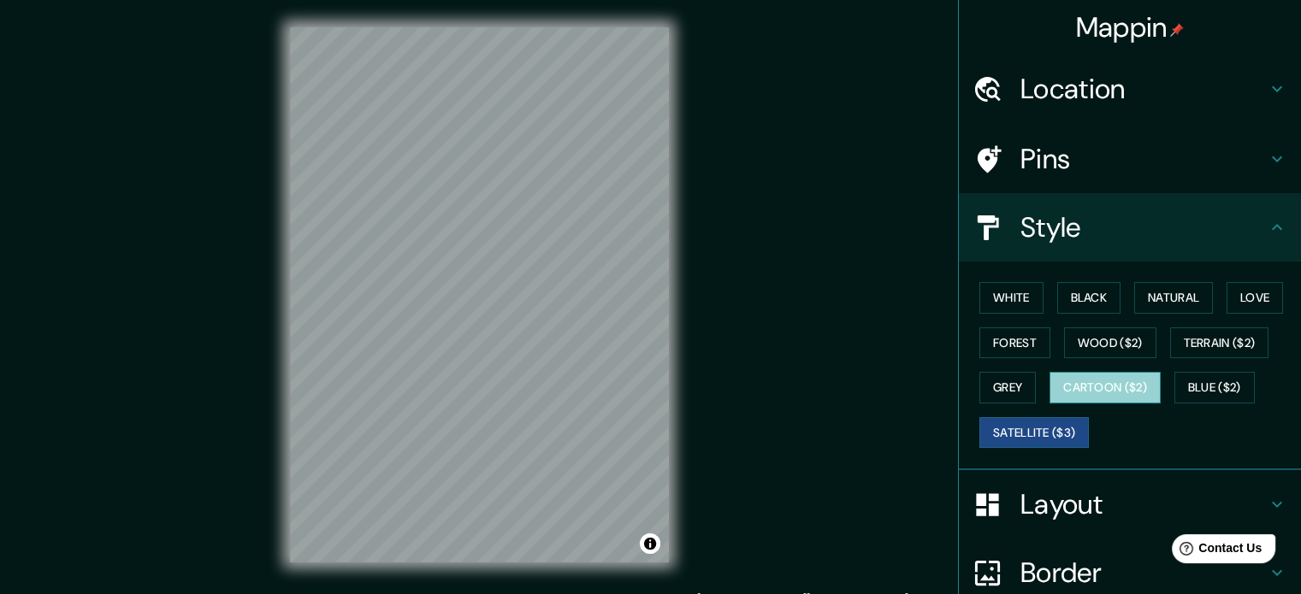  I want to click on button: Natural, so click(1174, 298).